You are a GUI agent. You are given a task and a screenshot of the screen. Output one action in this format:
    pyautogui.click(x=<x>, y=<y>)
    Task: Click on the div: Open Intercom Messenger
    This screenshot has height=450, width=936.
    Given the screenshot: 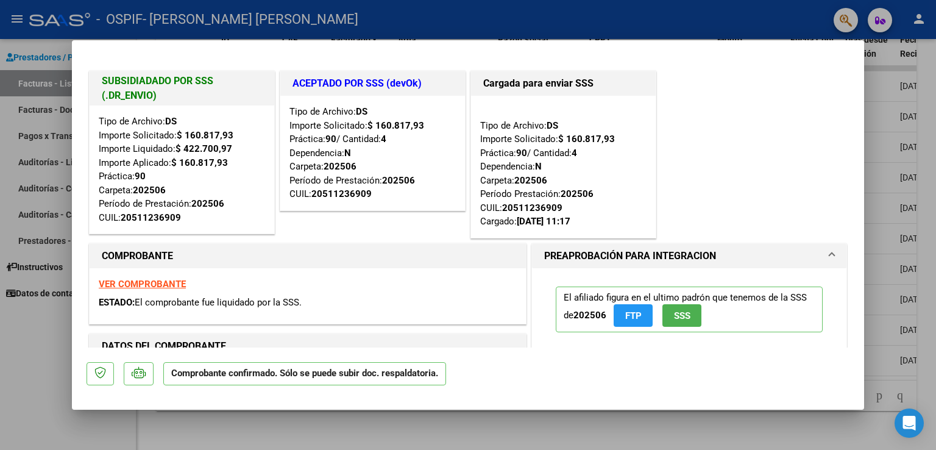 What is the action you would take?
    pyautogui.click(x=909, y=423)
    